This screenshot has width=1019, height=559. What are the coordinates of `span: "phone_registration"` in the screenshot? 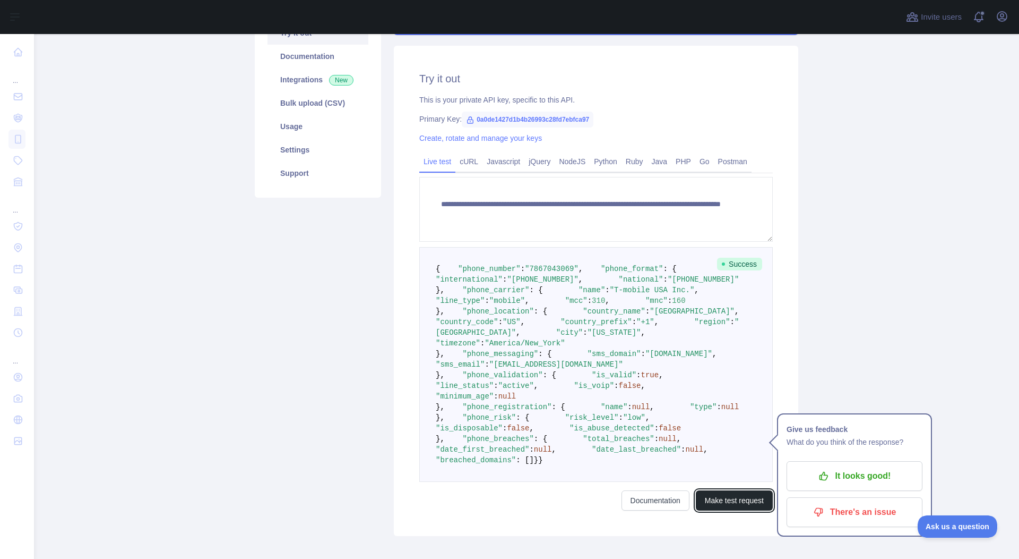 It's located at (507, 407).